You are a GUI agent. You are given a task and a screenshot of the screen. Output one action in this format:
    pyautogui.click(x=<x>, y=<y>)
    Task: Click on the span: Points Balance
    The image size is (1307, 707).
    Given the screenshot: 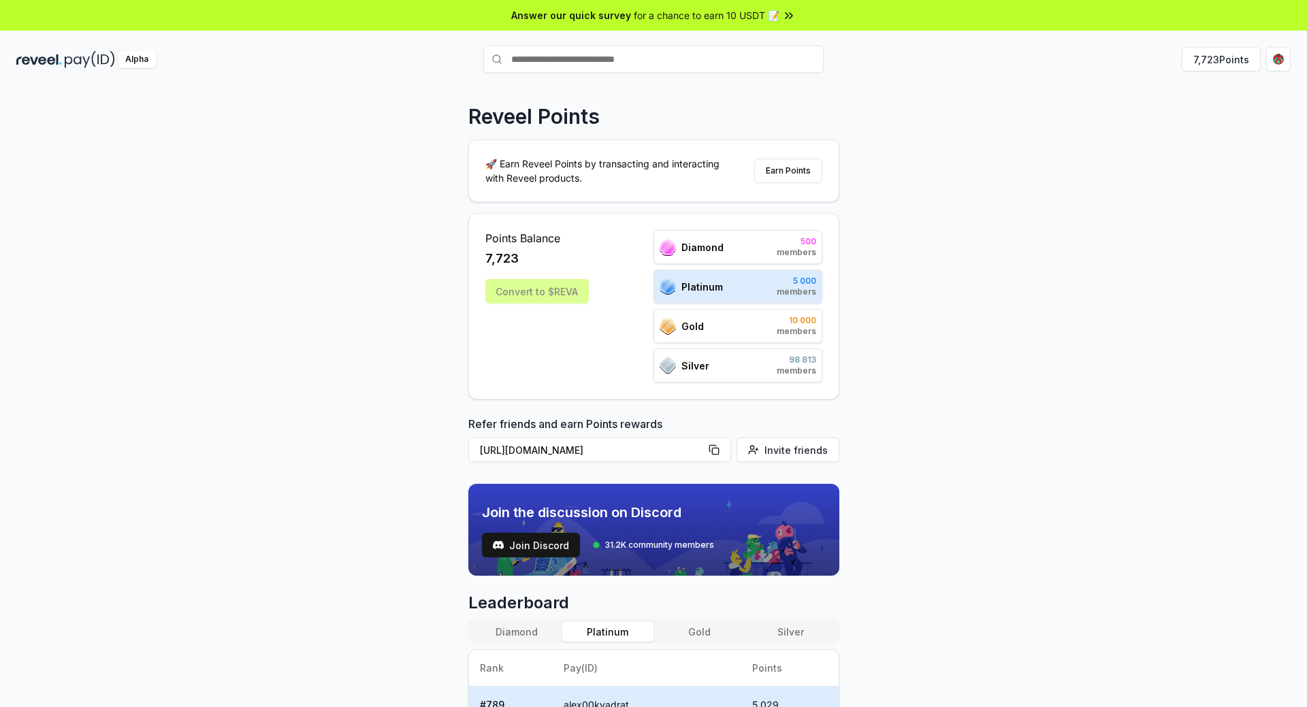 What is the action you would take?
    pyautogui.click(x=537, y=238)
    